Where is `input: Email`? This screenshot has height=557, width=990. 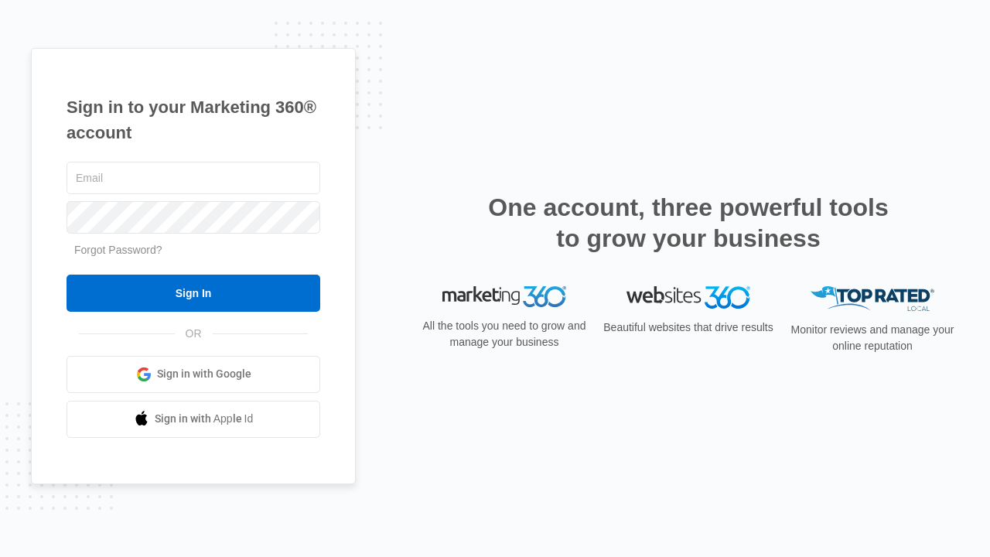
input: Email is located at coordinates (193, 178).